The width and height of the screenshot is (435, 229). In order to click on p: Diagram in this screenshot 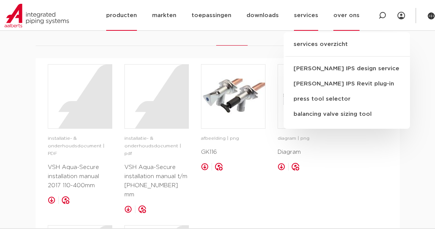, I will do `click(310, 152)`.